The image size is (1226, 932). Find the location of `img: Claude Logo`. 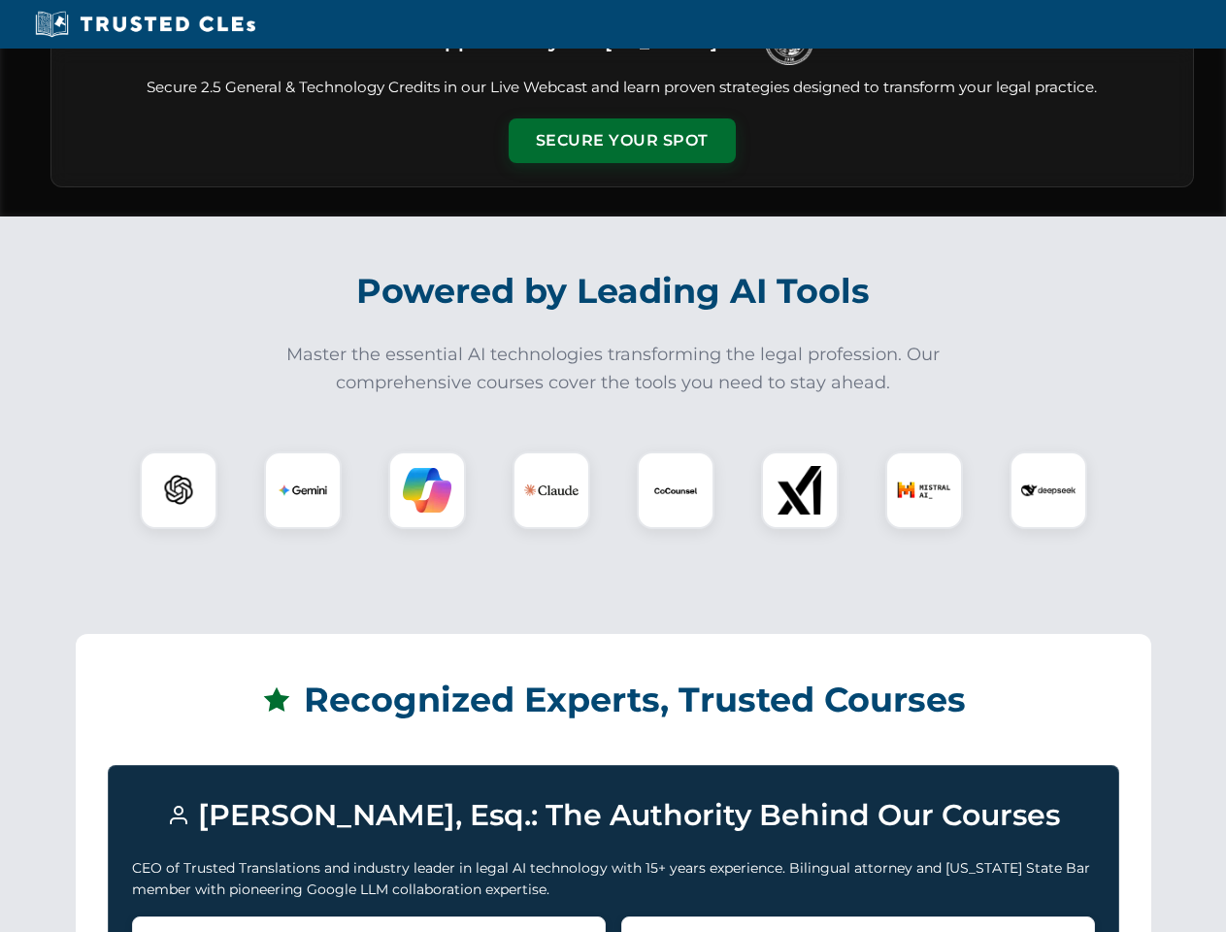

img: Claude Logo is located at coordinates (551, 490).